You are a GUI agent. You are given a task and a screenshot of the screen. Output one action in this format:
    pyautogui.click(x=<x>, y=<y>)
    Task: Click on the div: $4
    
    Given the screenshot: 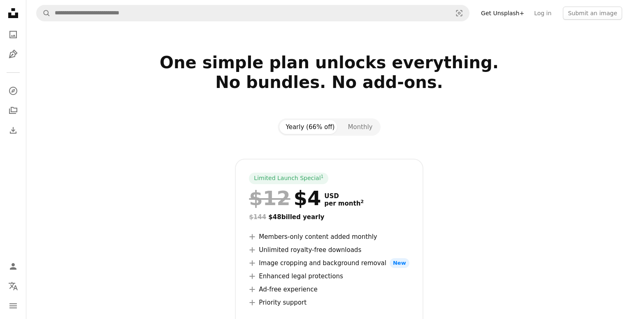 What is the action you would take?
    pyautogui.click(x=285, y=198)
    